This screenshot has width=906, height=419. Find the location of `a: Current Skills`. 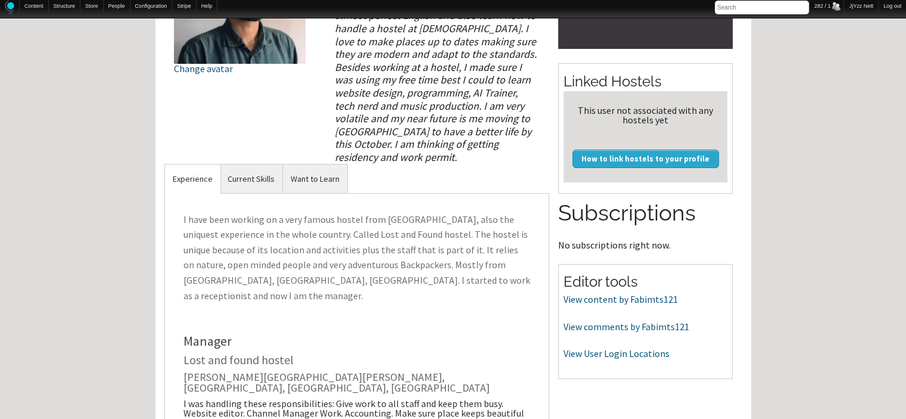

a: Current Skills is located at coordinates (251, 179).